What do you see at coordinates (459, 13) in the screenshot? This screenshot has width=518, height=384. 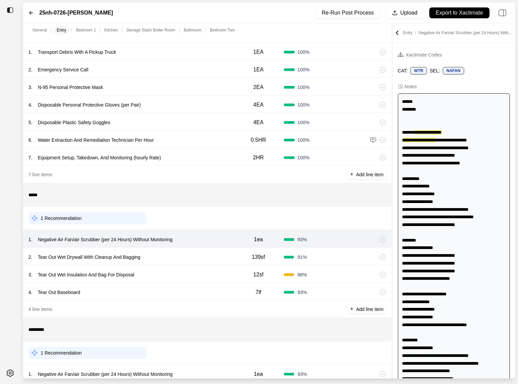 I see `p: Export to Xactimate` at bounding box center [459, 13].